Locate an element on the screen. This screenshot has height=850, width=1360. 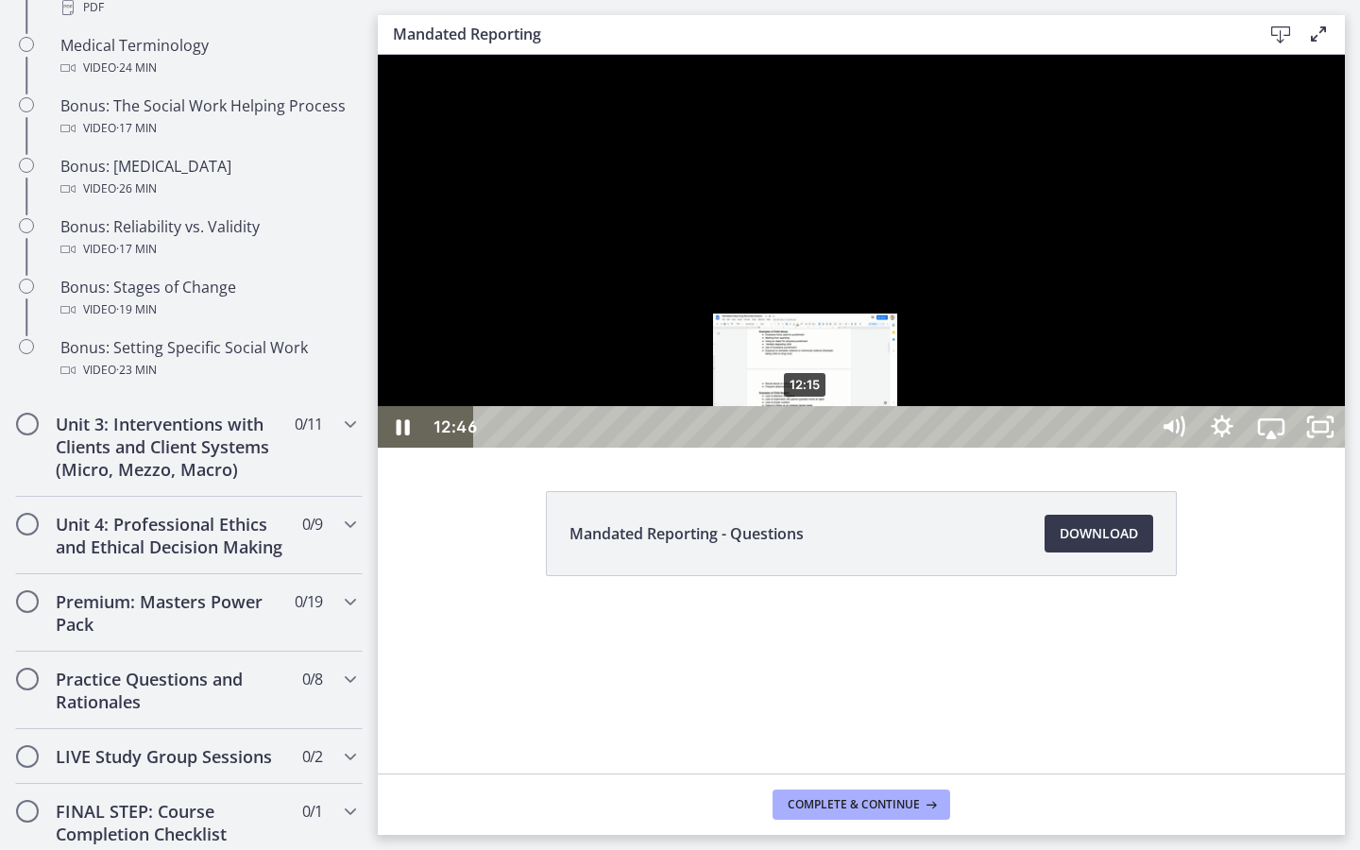
div: Medical Terminology is located at coordinates (208, 57).